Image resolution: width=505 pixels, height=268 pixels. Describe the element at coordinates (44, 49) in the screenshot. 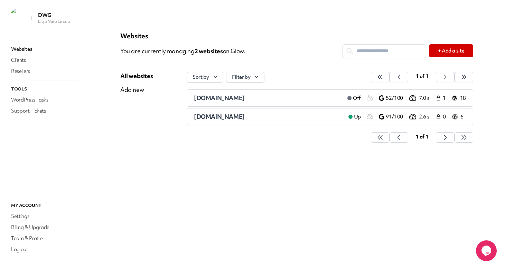

I see `a: Websites` at that location.